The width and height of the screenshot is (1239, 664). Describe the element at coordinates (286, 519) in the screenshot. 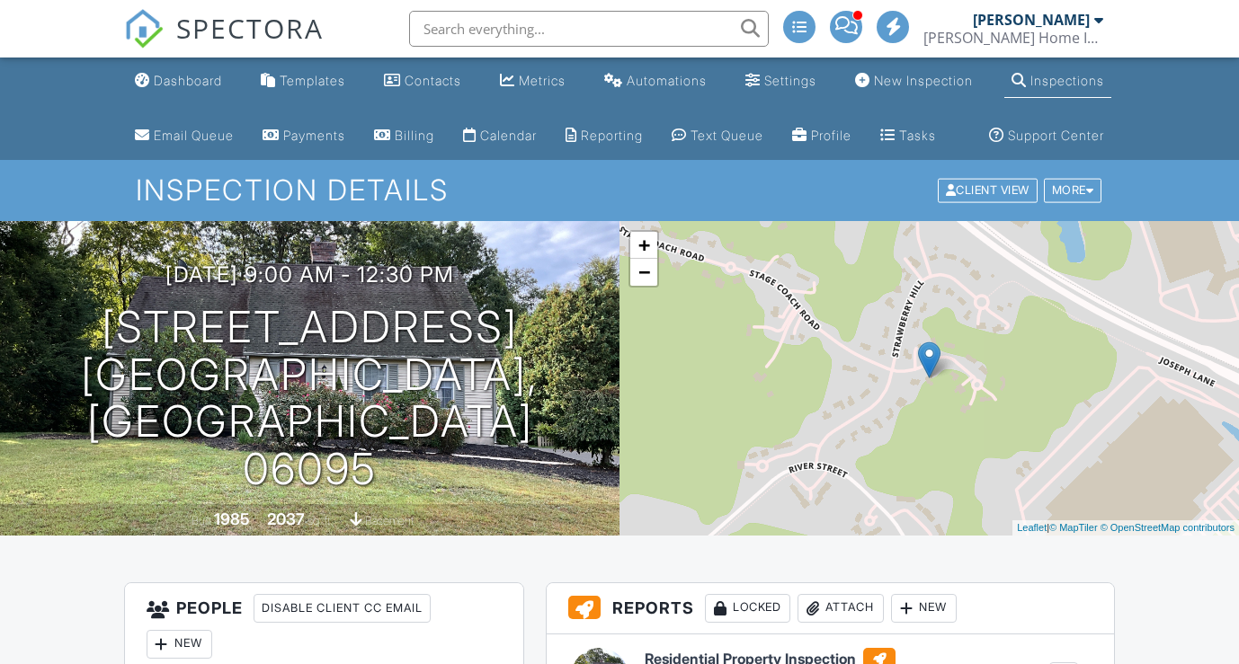

I see `div: 2037` at that location.